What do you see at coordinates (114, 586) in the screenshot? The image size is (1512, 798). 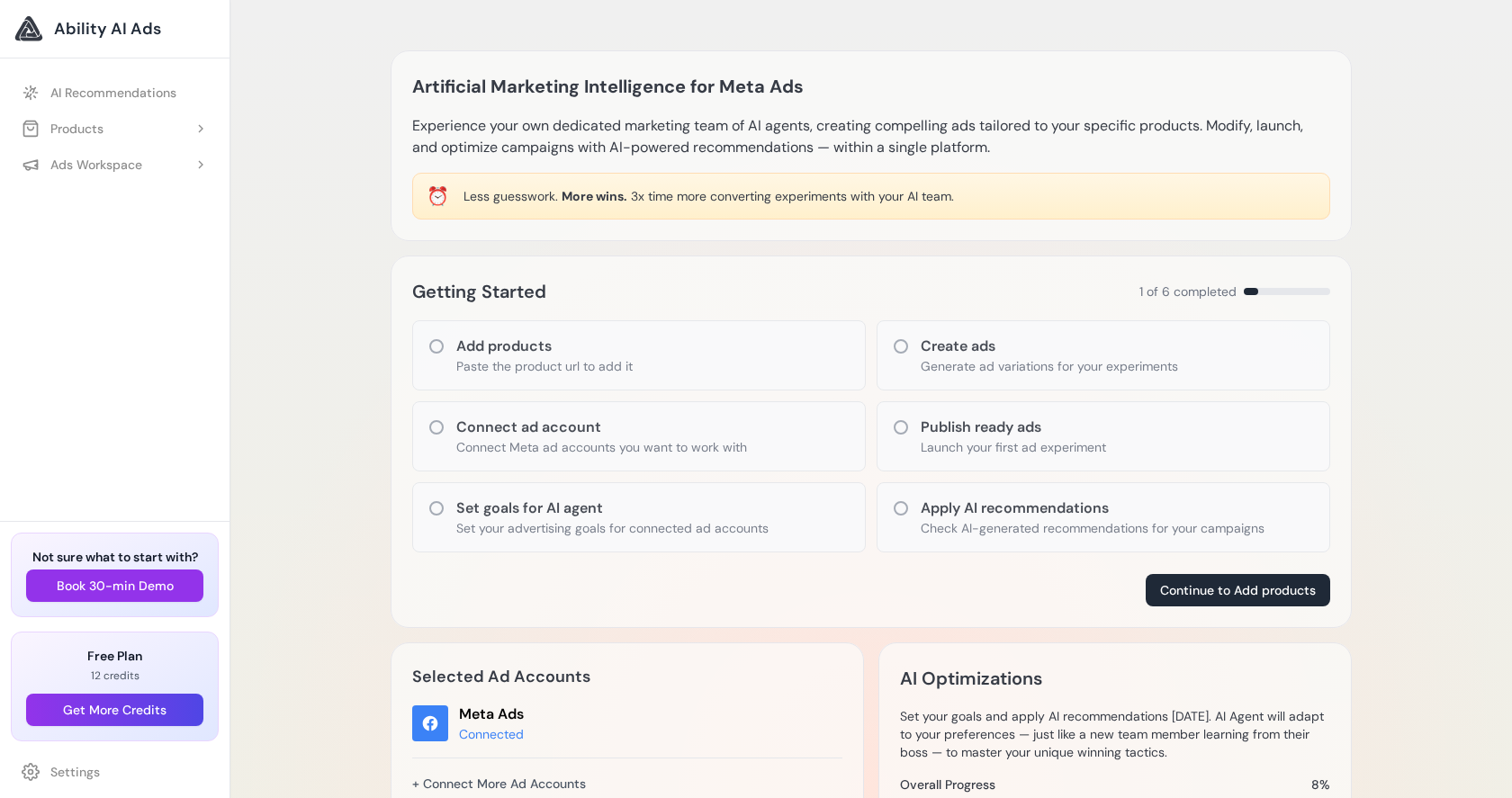 I see `button: Book 30-min Demo` at bounding box center [114, 586].